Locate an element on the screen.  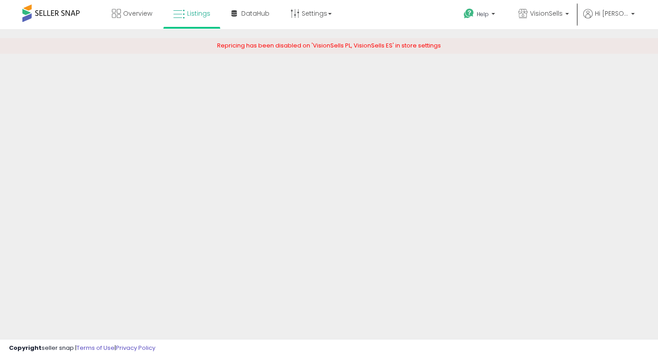
a: Terms of Use is located at coordinates (95, 347).